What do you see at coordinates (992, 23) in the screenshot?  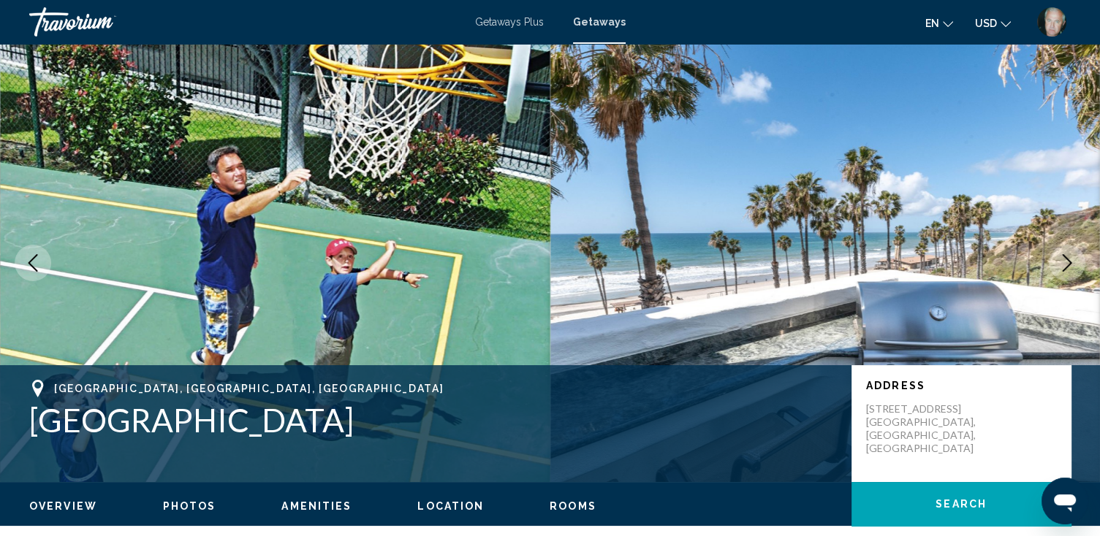 I see `button: Change currency` at bounding box center [992, 23].